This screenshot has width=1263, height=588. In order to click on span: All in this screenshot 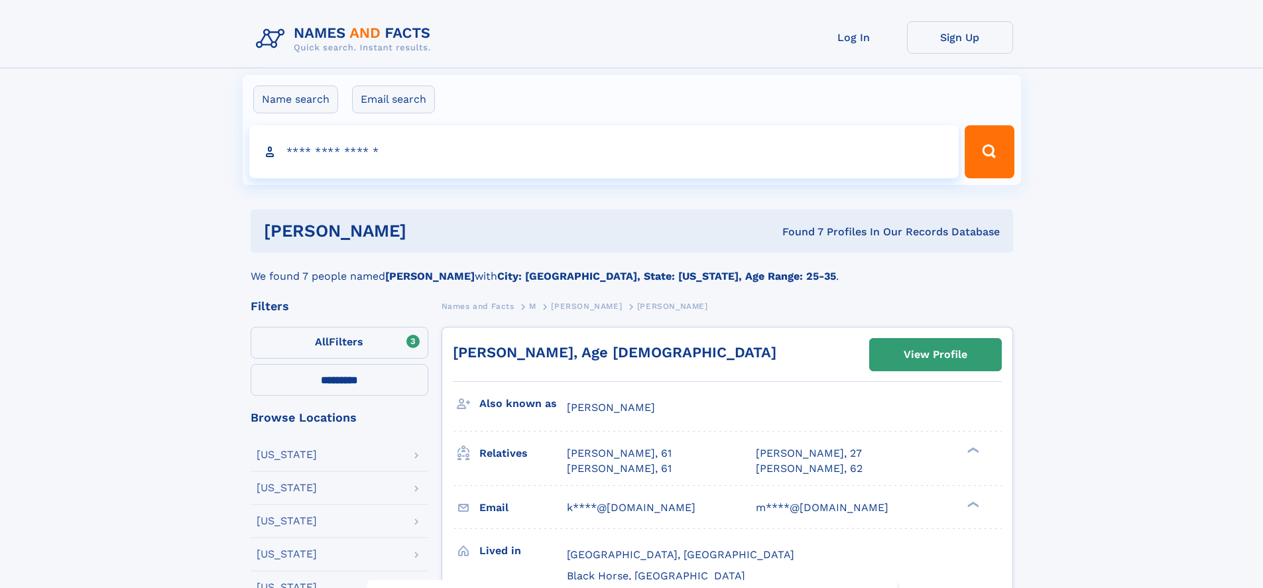, I will do `click(321, 341)`.